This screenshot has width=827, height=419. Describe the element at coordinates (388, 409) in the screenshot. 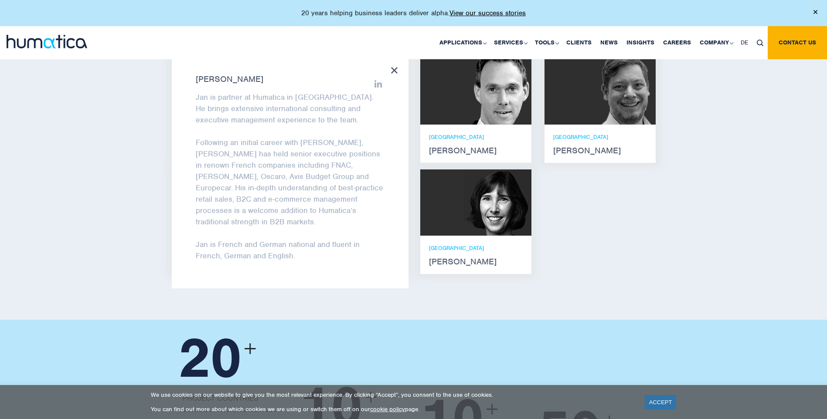

I see `a: cookie policy` at that location.